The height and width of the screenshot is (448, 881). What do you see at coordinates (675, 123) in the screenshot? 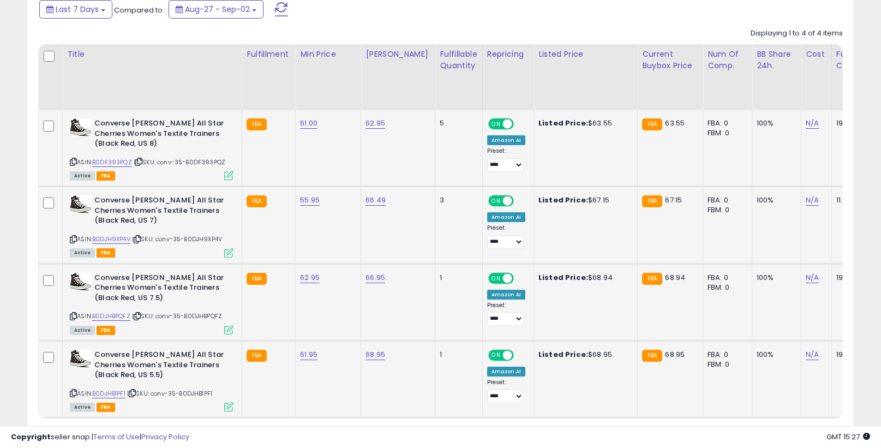
I see `span: 63.55` at bounding box center [675, 123].